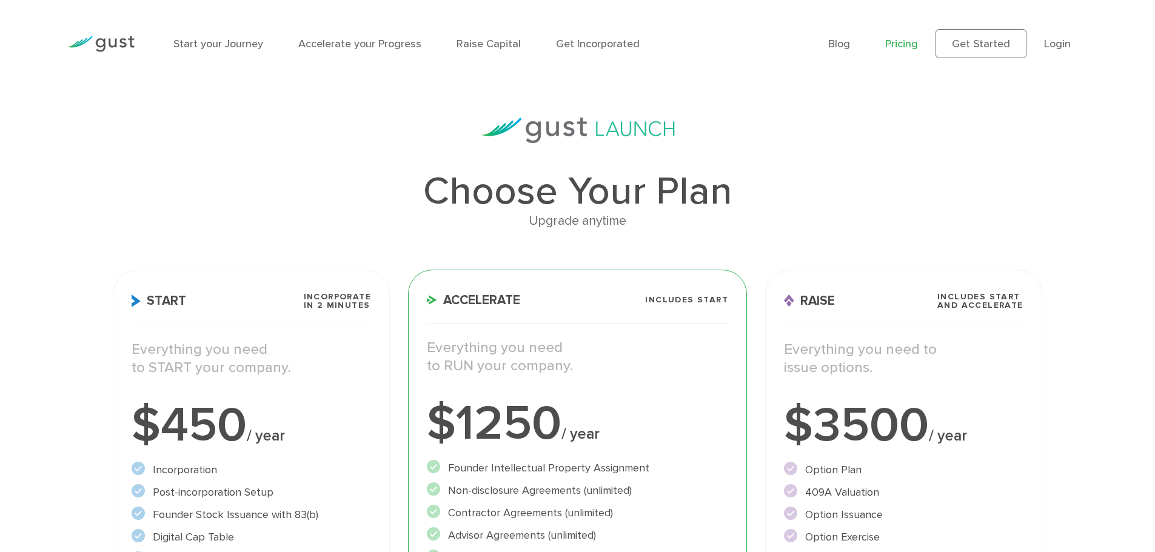 This screenshot has width=1155, height=552. I want to click on span: Raise, so click(810, 301).